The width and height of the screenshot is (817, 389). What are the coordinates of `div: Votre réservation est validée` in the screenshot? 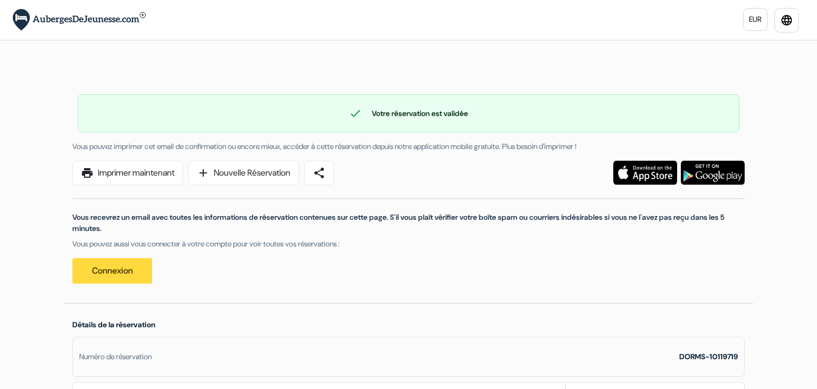 It's located at (409, 113).